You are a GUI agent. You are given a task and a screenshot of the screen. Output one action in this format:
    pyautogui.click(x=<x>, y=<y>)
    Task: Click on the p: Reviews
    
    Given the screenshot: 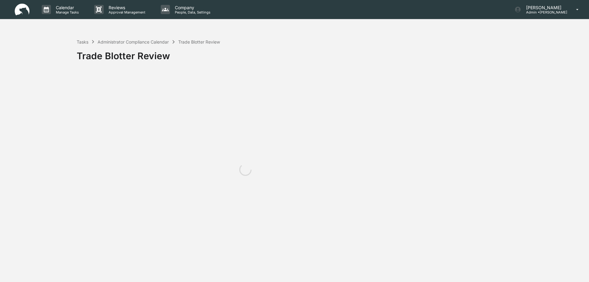 What is the action you would take?
    pyautogui.click(x=126, y=7)
    